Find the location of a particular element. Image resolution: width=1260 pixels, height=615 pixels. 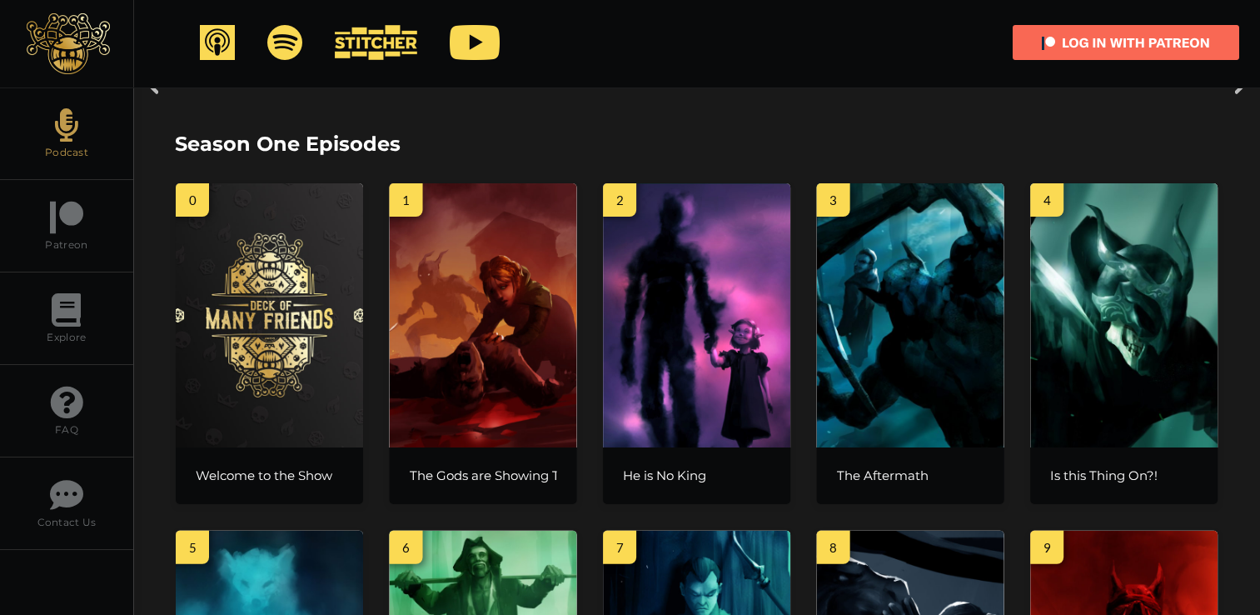

img: DOMF_Banner_Complete-500x705.jpg is located at coordinates (269, 315).